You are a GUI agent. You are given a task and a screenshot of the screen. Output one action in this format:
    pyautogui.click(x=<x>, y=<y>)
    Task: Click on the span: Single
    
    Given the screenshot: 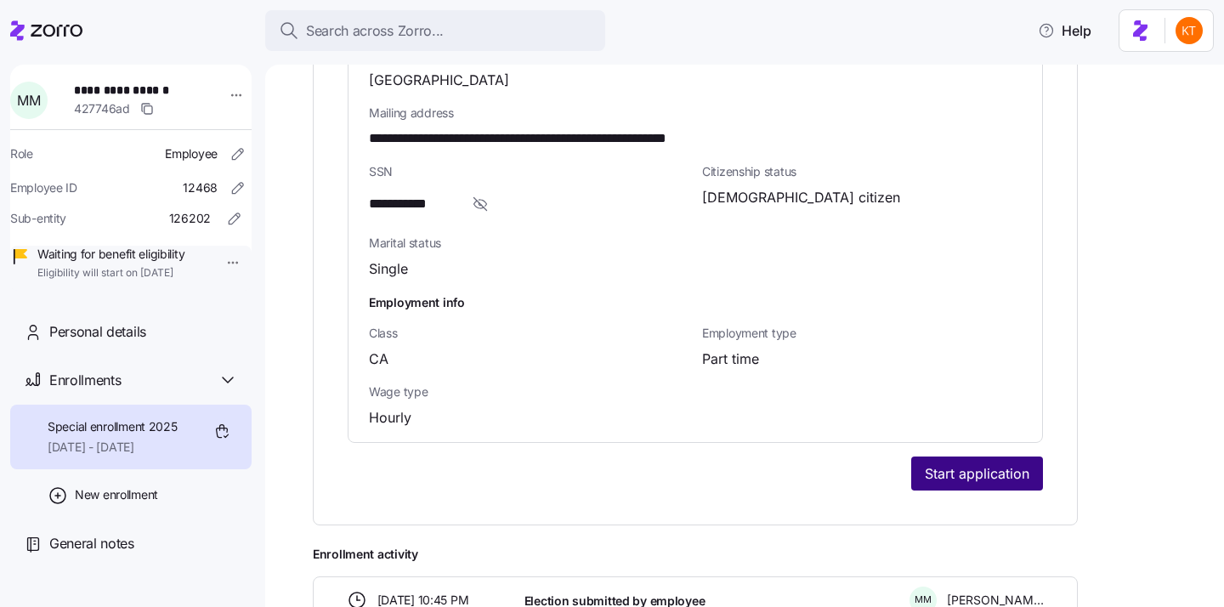 What is the action you would take?
    pyautogui.click(x=388, y=269)
    